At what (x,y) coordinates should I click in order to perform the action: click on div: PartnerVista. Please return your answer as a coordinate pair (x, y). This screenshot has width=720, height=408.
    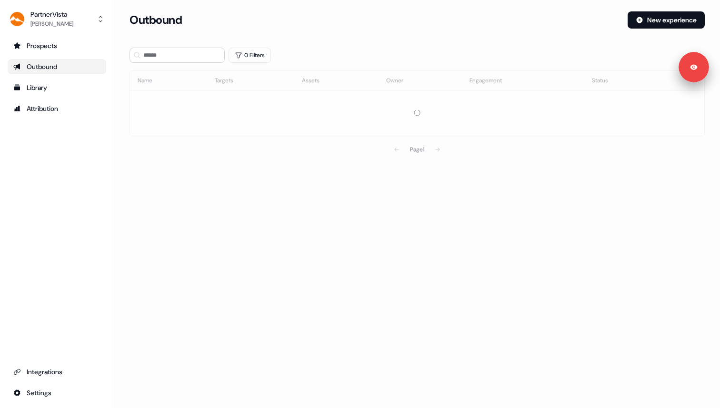
    Looking at the image, I should click on (52, 14).